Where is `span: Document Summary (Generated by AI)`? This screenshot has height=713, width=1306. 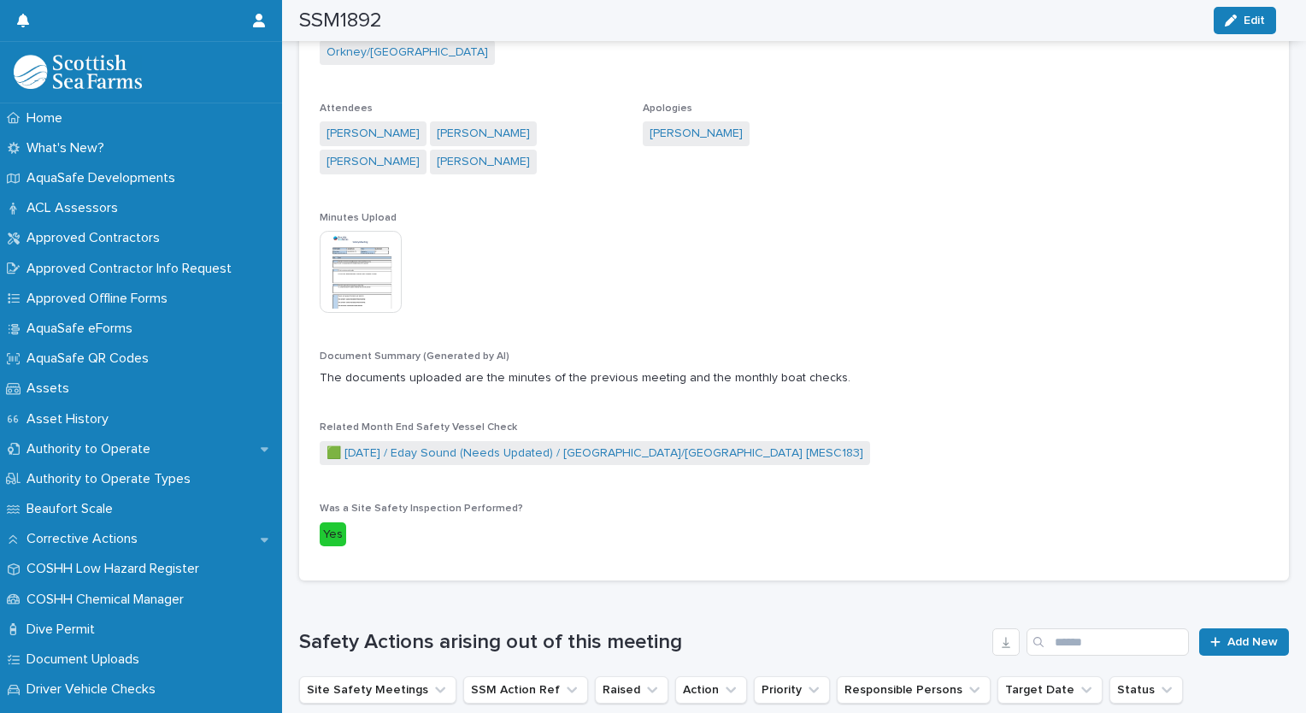
span: Document Summary (Generated by AI) is located at coordinates (415, 357).